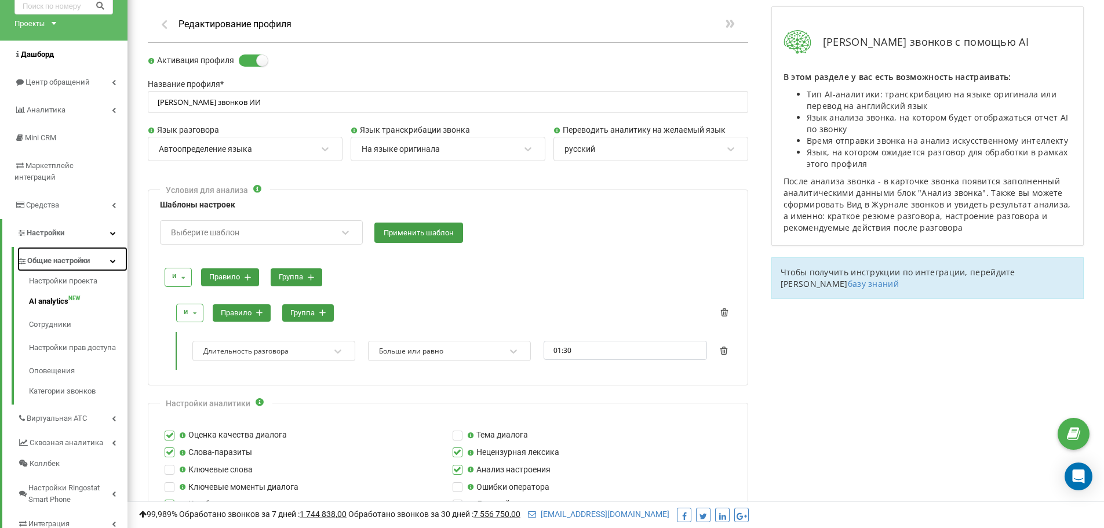 Image resolution: width=1104 pixels, height=528 pixels. I want to click on span: Центр обращений, so click(57, 82).